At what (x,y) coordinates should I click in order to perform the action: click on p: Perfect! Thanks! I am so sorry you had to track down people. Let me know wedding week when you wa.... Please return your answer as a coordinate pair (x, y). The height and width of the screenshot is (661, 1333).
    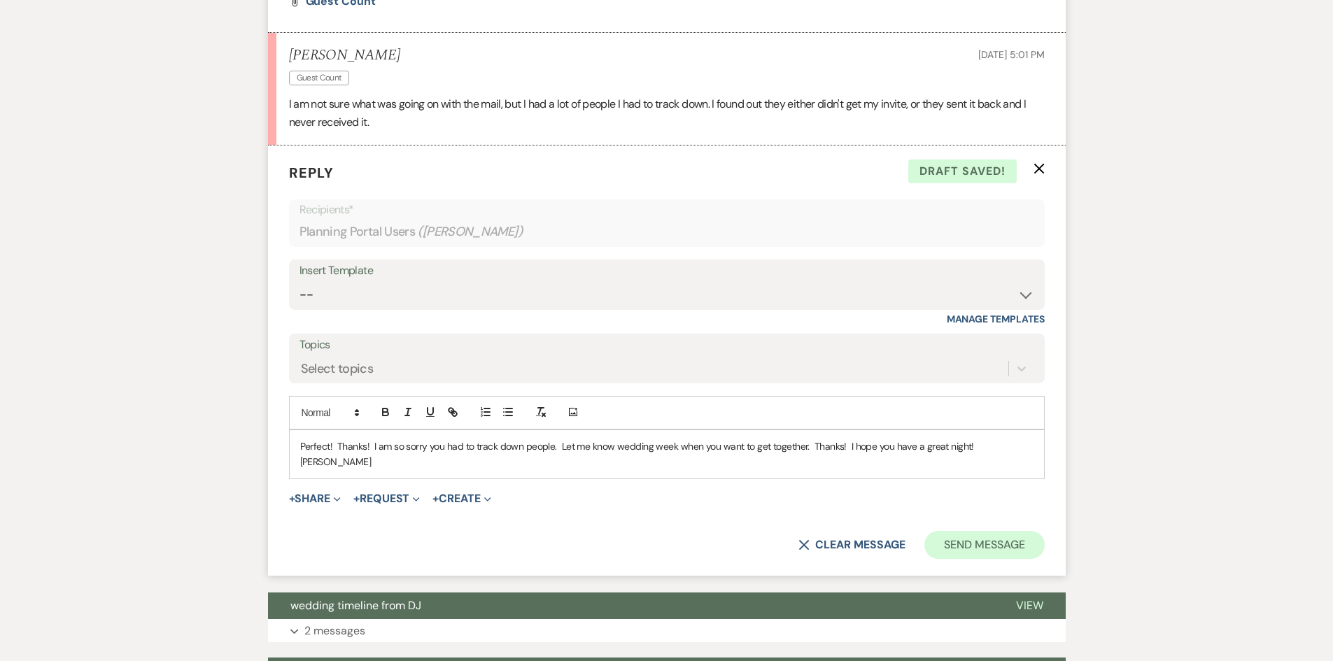
    Looking at the image, I should click on (667, 454).